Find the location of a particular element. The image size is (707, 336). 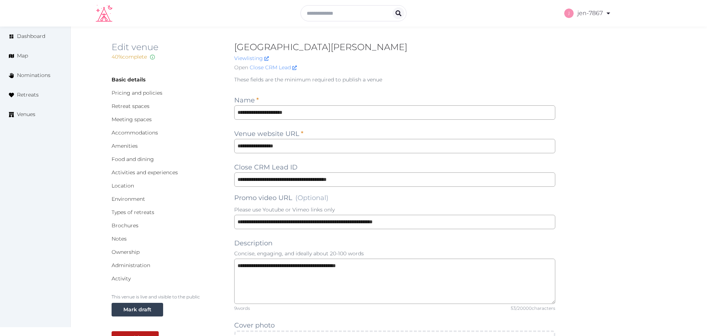

label: Promo video URL is located at coordinates (281, 198).